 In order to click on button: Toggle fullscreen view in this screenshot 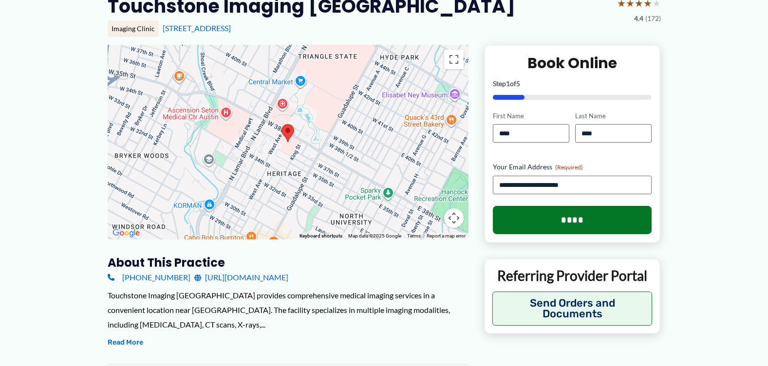, I will do `click(454, 59)`.